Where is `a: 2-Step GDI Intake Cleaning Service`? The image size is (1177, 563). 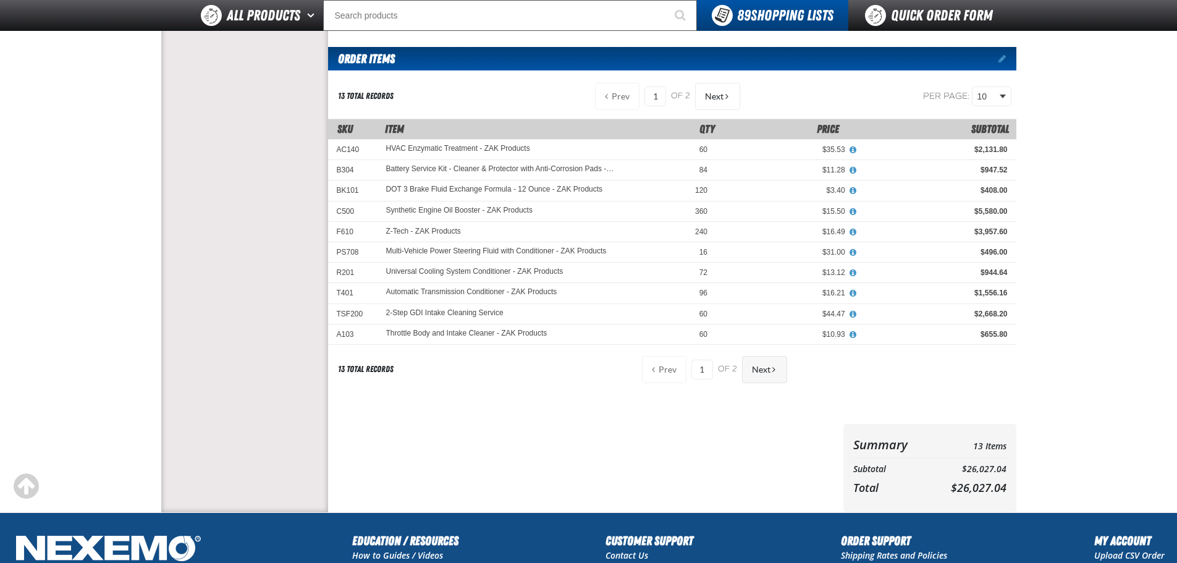 a: 2-Step GDI Intake Cleaning Service is located at coordinates (445, 313).